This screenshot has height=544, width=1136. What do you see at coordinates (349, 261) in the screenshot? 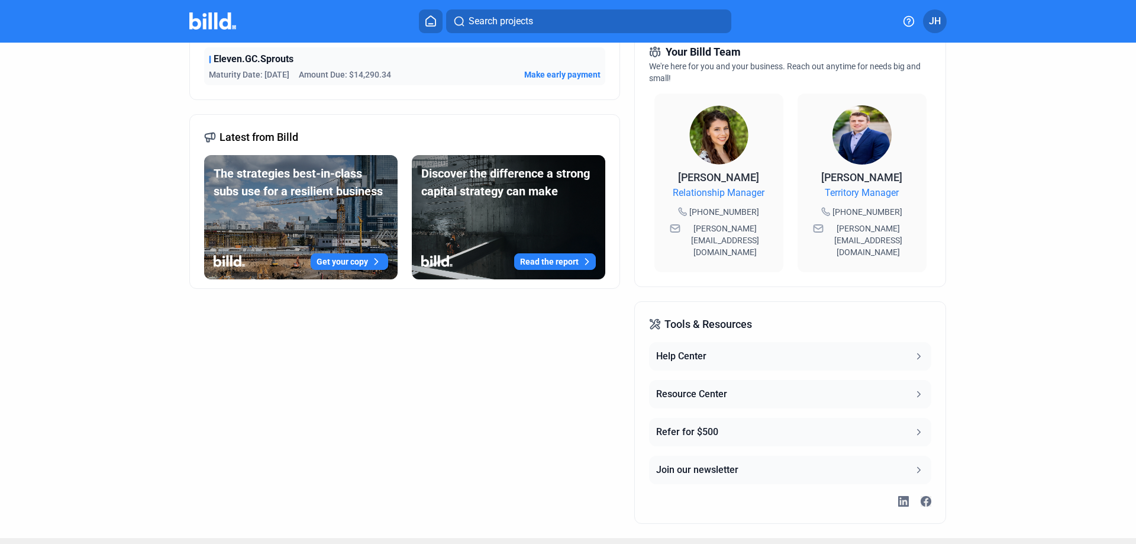
I see `button: Get your copy` at bounding box center [349, 261].